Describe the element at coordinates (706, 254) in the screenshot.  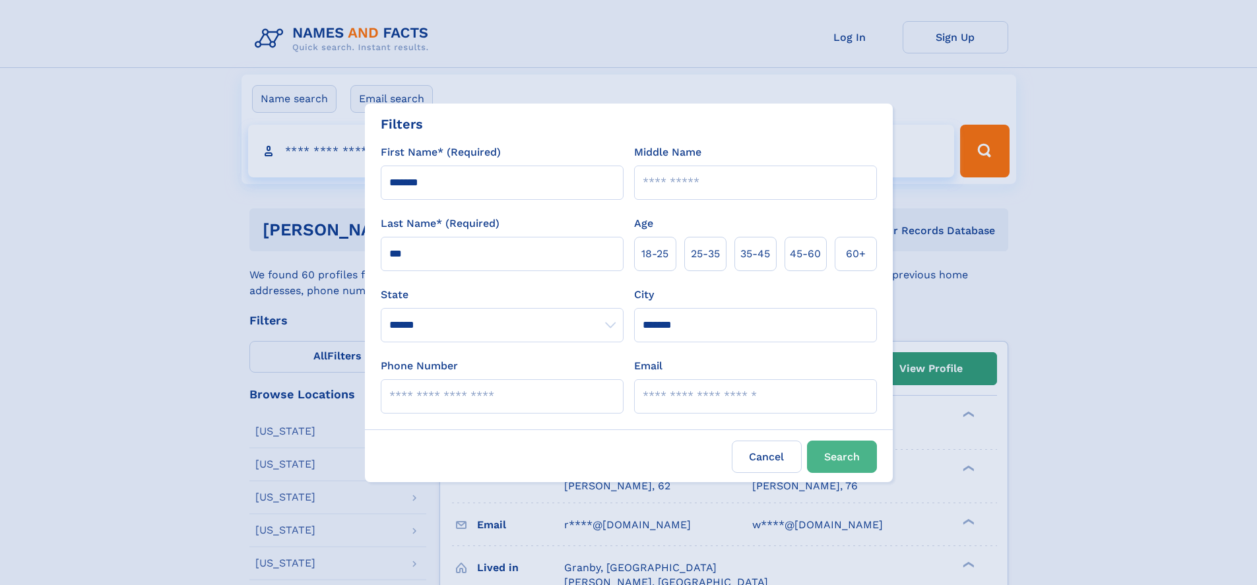
I see `span: 25‑35` at that location.